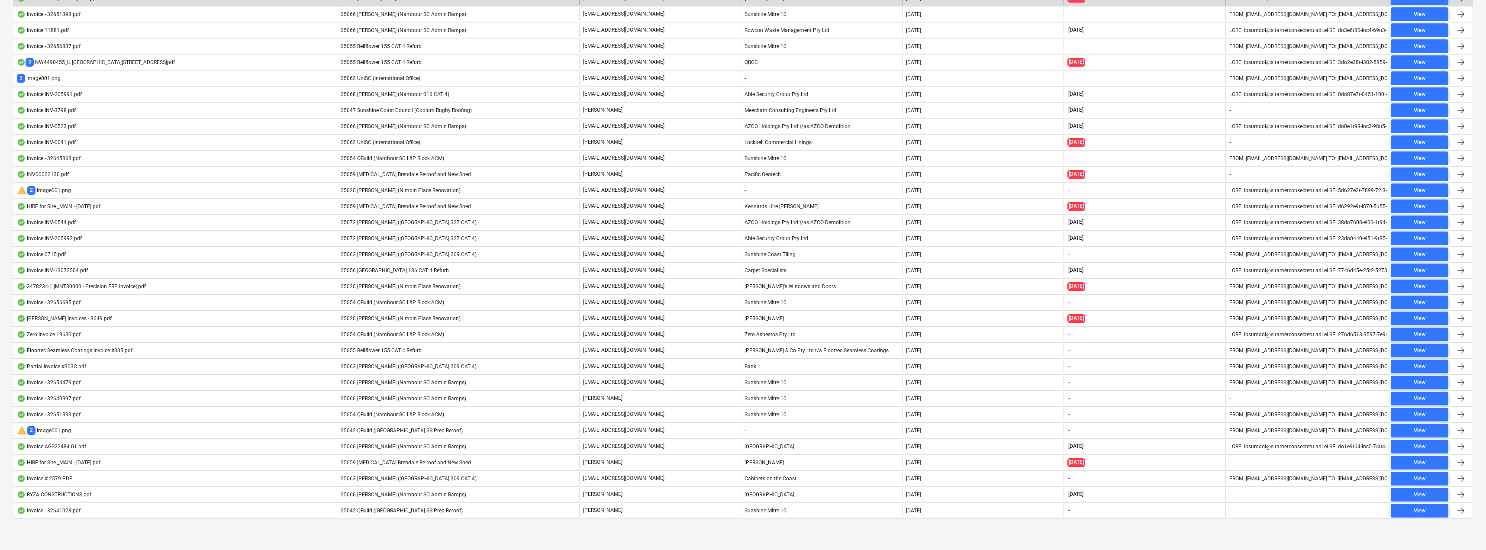 Image resolution: width=1486 pixels, height=550 pixels. Describe the element at coordinates (406, 174) in the screenshot. I see `span: 25059 Iplex Brendale Re-roof and New Shed` at that location.